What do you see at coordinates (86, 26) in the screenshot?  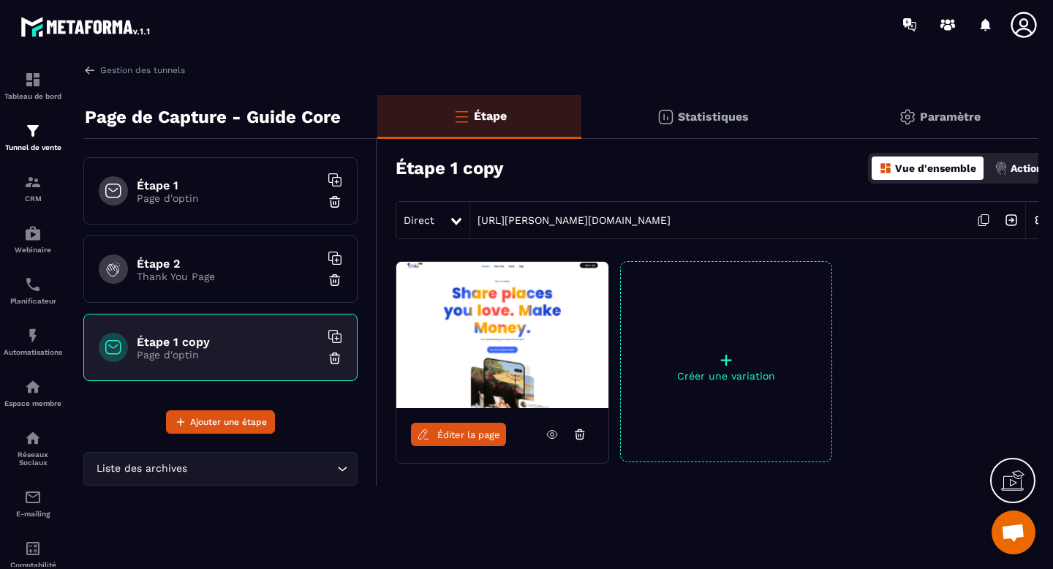 I see `img: logo` at bounding box center [86, 26].